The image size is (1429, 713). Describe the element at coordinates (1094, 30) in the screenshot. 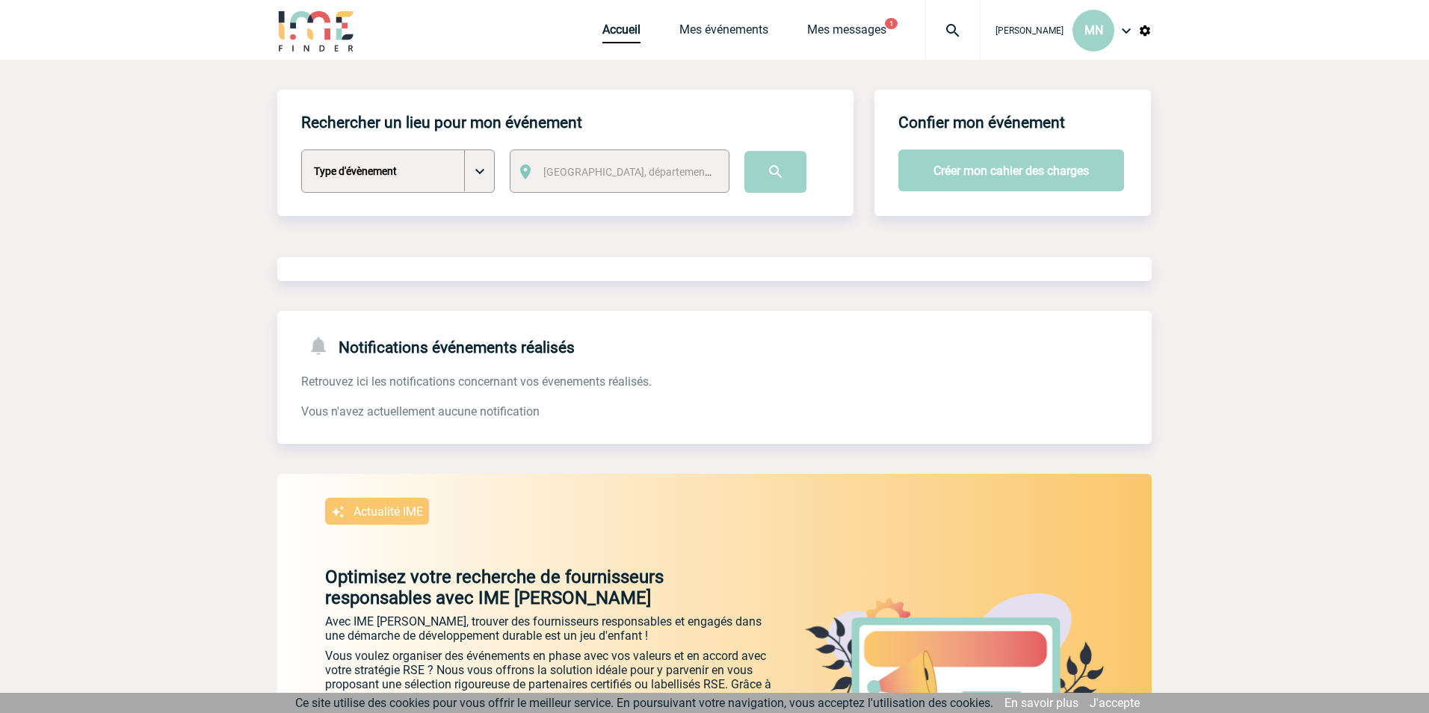

I see `span: MN` at that location.